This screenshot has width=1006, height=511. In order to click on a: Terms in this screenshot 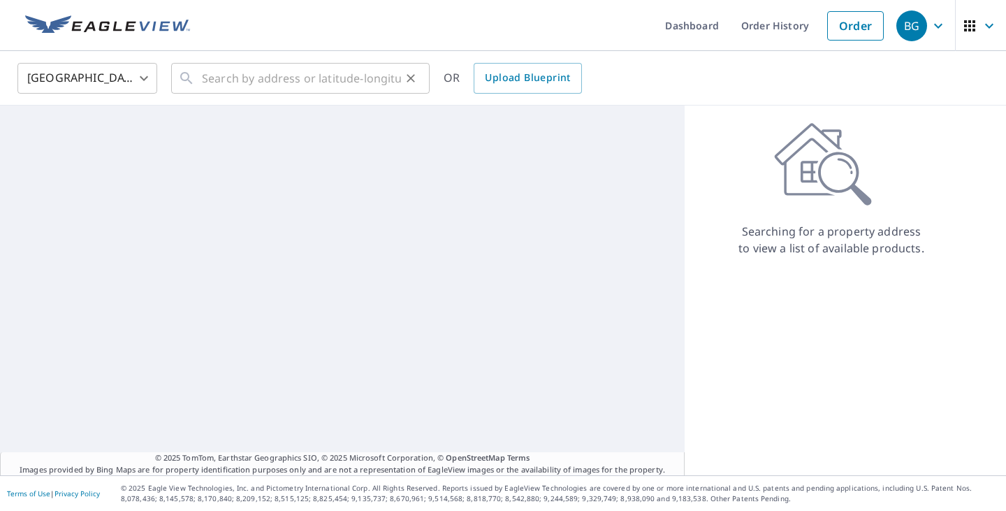, I will do `click(518, 457)`.